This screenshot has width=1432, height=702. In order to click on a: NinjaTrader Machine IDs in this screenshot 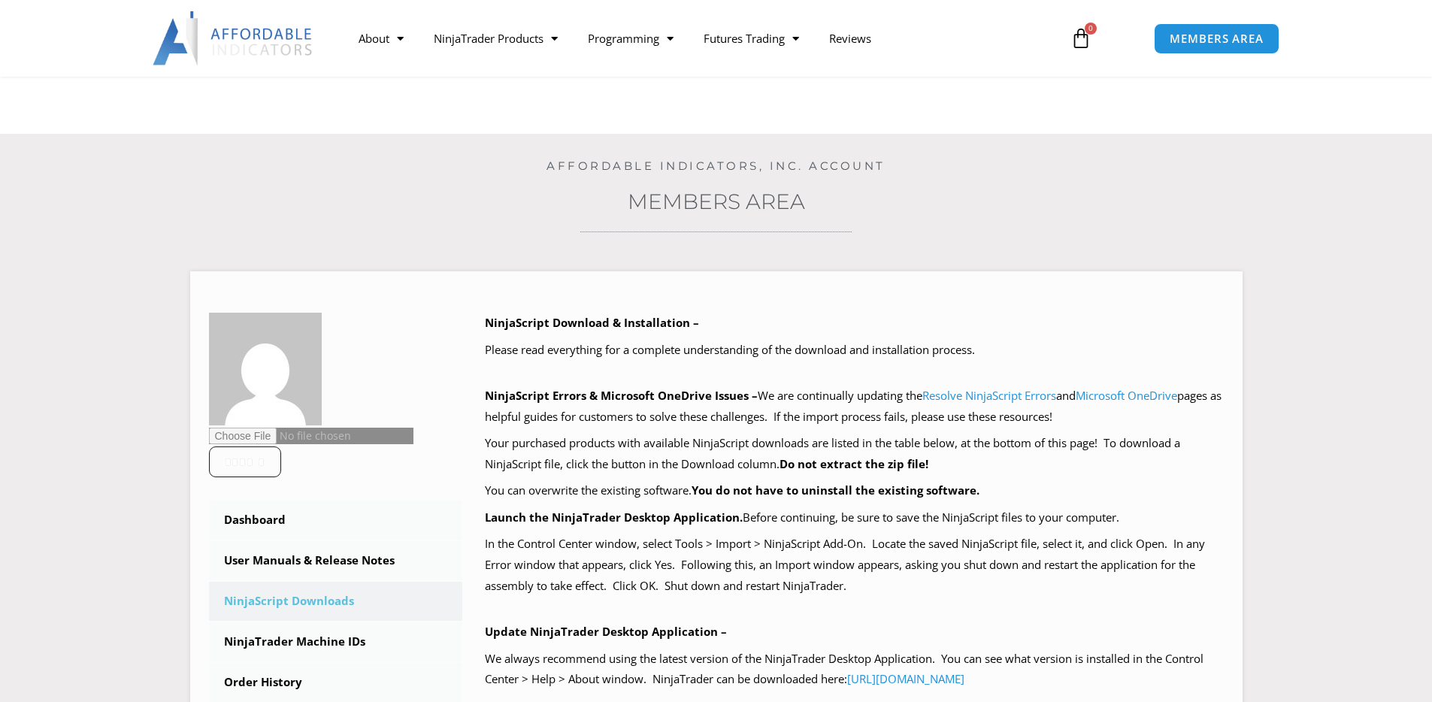, I will do `click(336, 642)`.